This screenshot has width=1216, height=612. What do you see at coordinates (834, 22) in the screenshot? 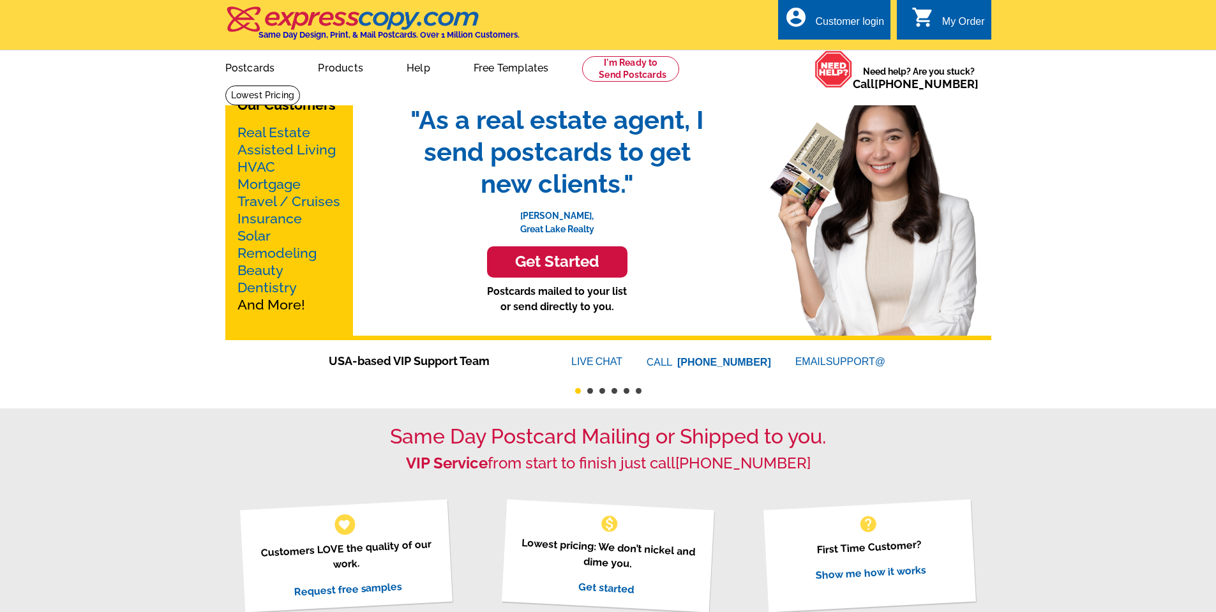
I see `a: account_circle Customer login` at bounding box center [834, 22].